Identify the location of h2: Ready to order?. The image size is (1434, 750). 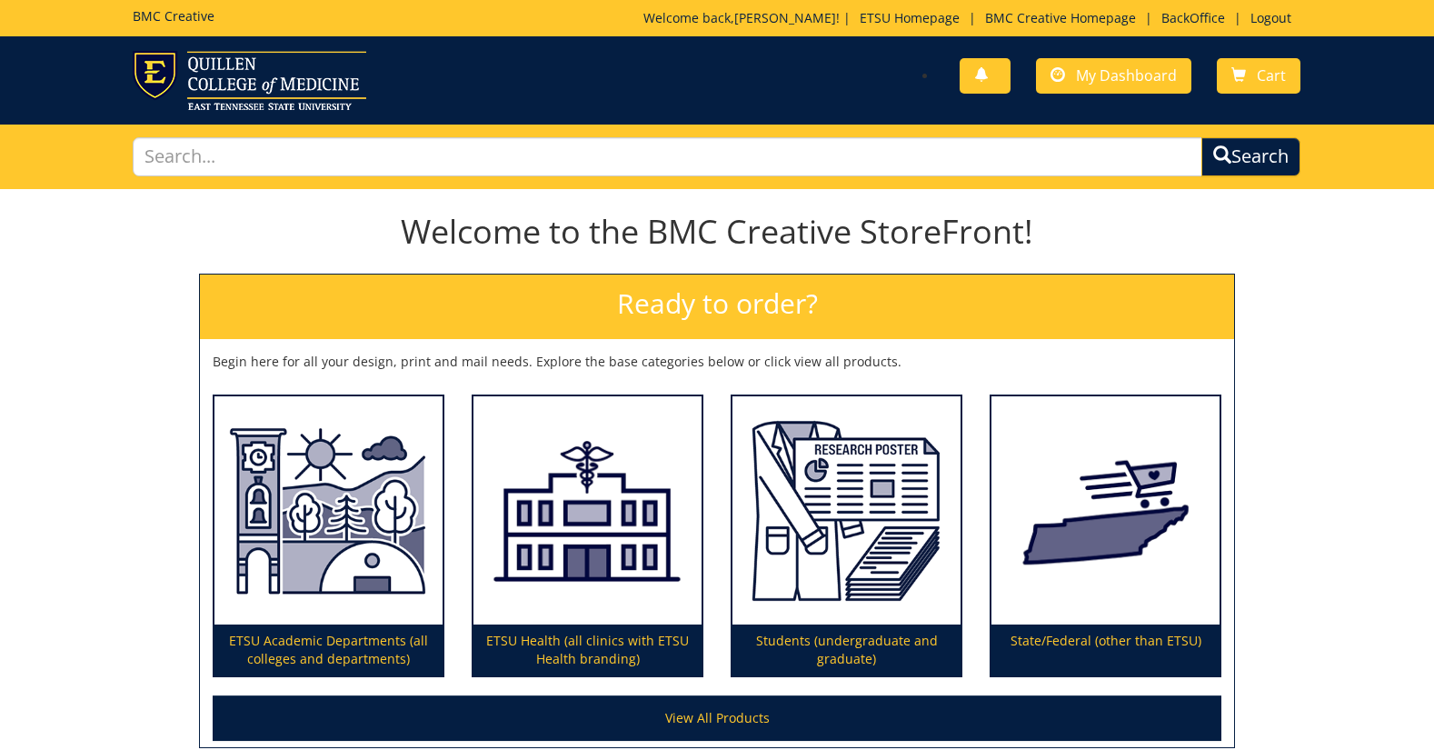
(717, 306).